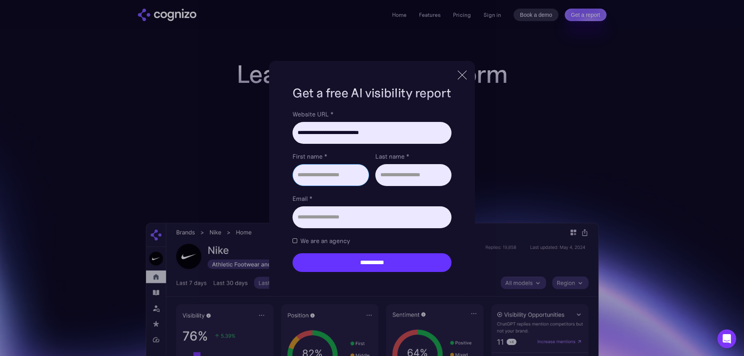 The width and height of the screenshot is (744, 356). Describe the element at coordinates (372, 190) in the screenshot. I see `form: Brand Report Form` at that location.